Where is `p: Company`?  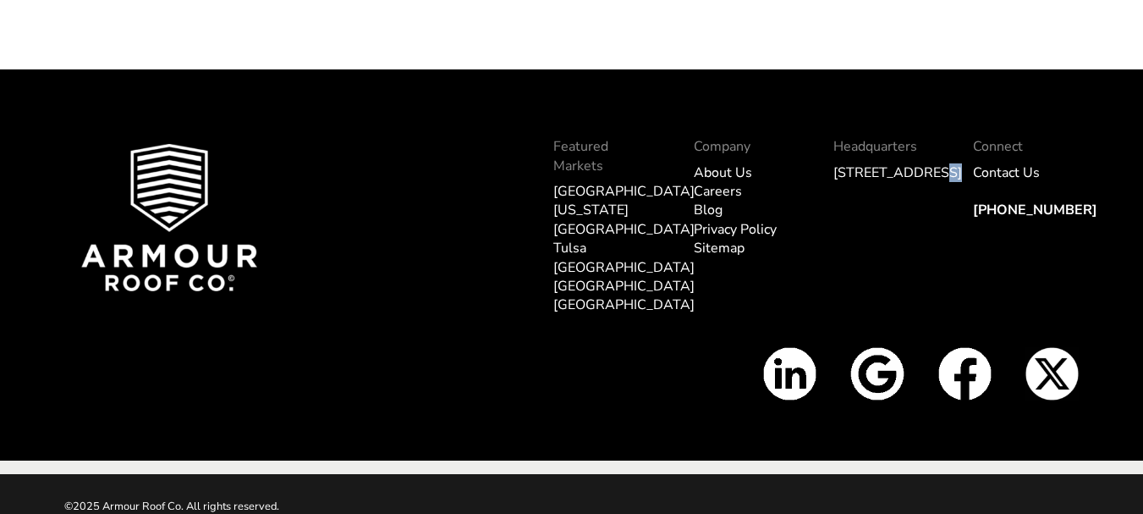
p: Company is located at coordinates (747, 146).